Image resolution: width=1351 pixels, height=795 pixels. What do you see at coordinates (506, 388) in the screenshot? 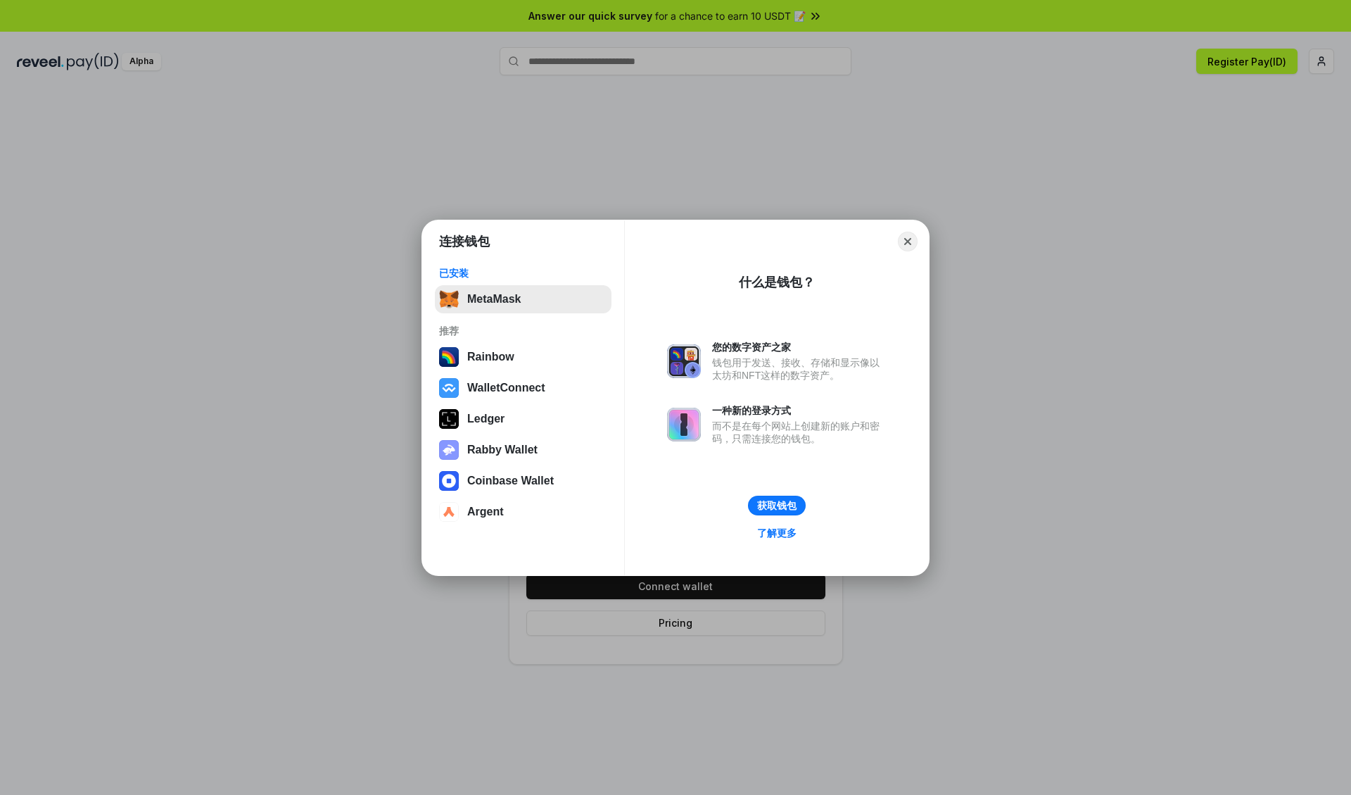
I see `div: WalletConnect` at bounding box center [506, 388].